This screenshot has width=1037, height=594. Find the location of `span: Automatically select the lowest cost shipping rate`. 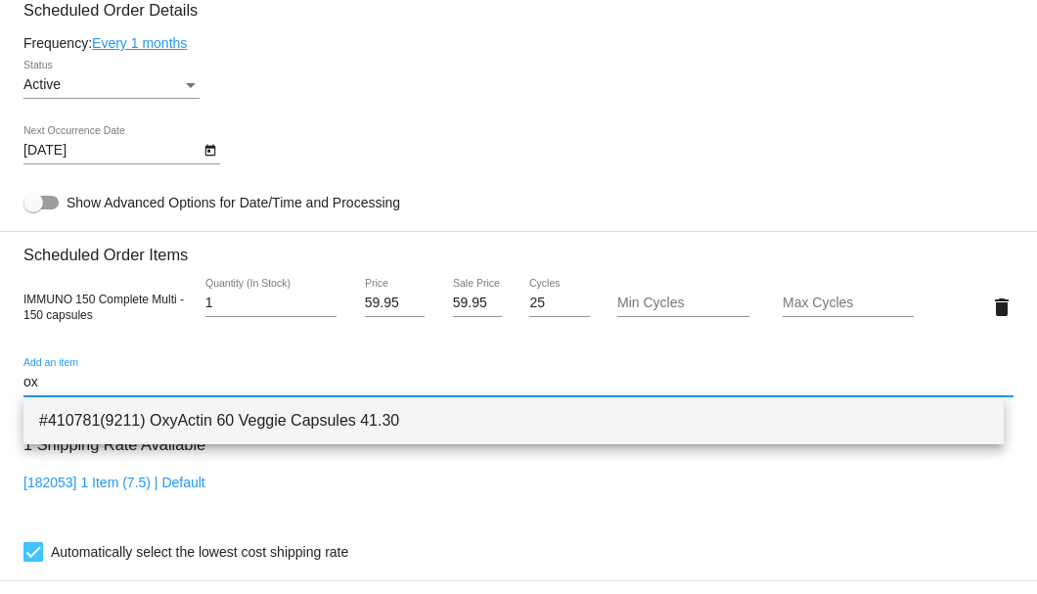

span: Automatically select the lowest cost shipping rate is located at coordinates (200, 552).